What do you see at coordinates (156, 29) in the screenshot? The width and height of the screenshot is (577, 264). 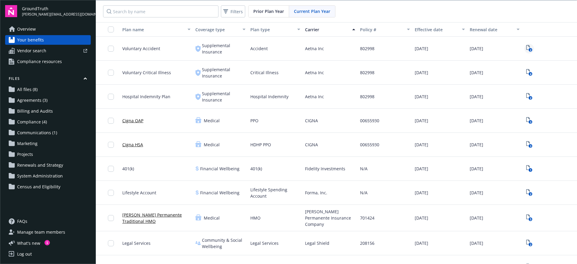 I see `button: Plan name` at bounding box center [156, 29].